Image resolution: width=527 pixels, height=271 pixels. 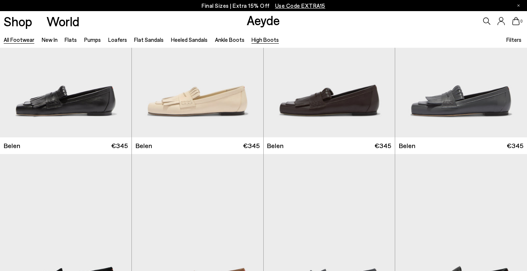 I want to click on p: Final Sizes | Extra 15% Off, so click(x=264, y=6).